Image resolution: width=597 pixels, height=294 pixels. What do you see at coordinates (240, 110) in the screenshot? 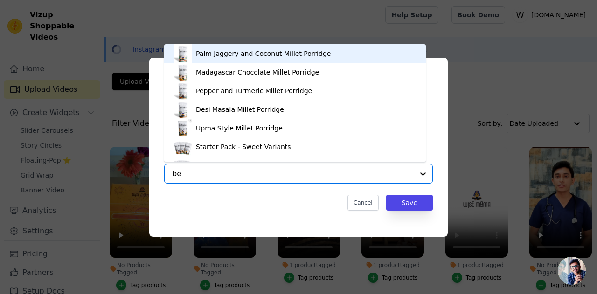
I see `div: Desi Masala Millet Porridge` at bounding box center [240, 110].